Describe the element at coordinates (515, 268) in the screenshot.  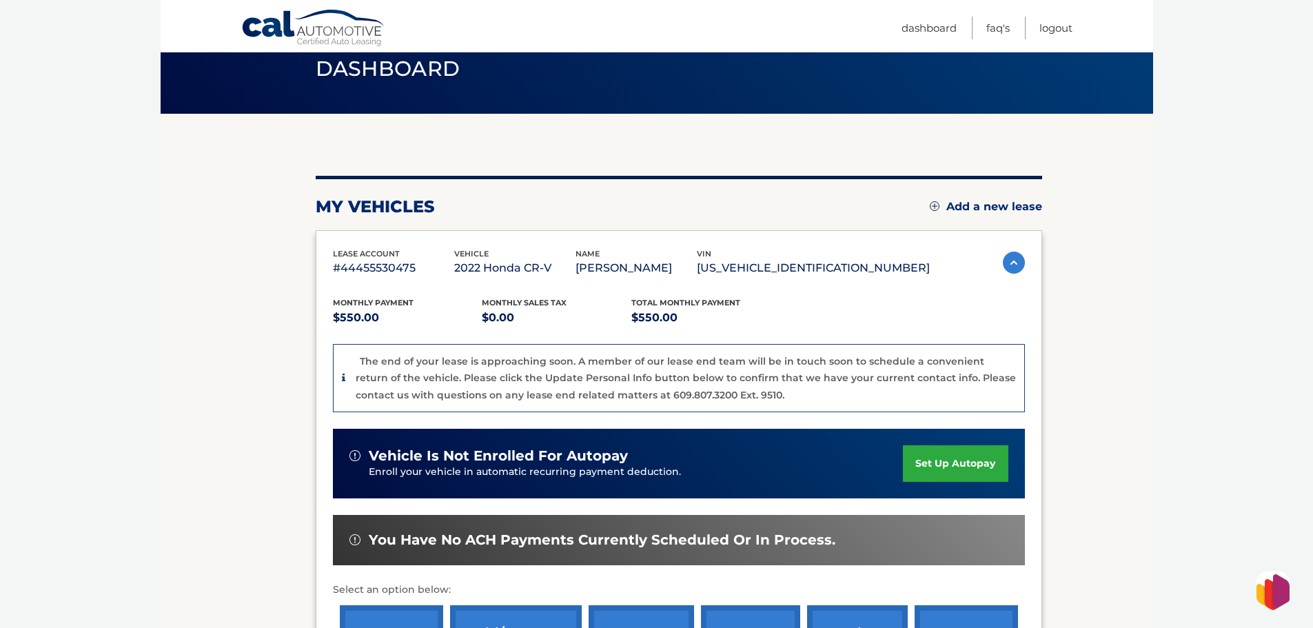
I see `p: 2022 Honda CR-V` at that location.